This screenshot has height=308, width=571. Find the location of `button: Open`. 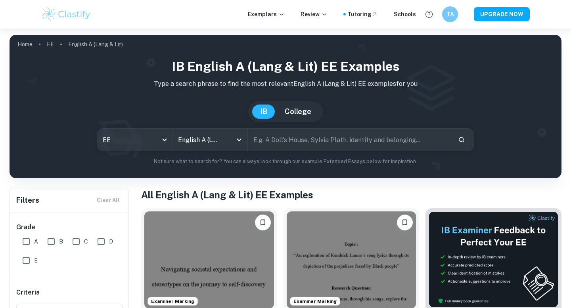

button: Open is located at coordinates (239, 140).